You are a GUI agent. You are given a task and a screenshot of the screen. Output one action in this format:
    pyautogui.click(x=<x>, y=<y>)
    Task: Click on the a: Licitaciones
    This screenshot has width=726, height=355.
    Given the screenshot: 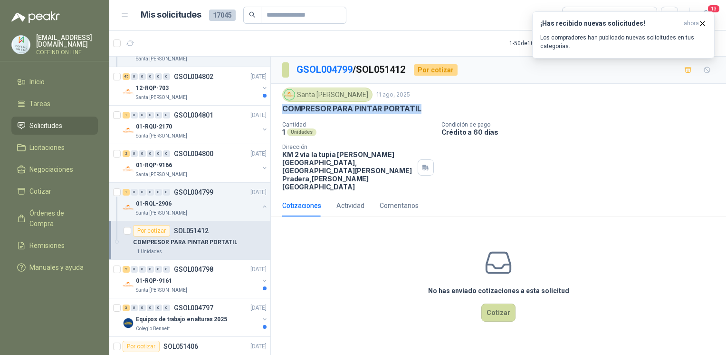 What is the action you would take?
    pyautogui.click(x=55, y=147)
    